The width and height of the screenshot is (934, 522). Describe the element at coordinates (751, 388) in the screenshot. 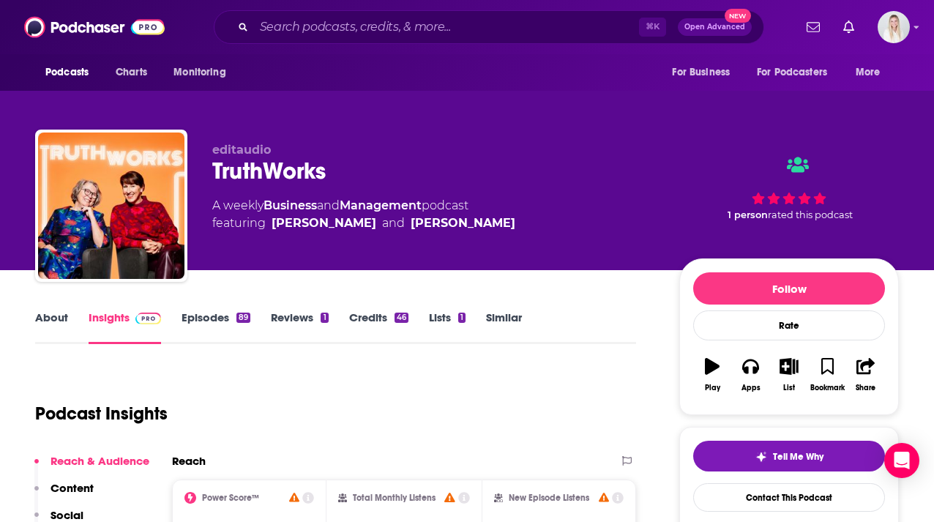

I see `div: Apps` at that location.